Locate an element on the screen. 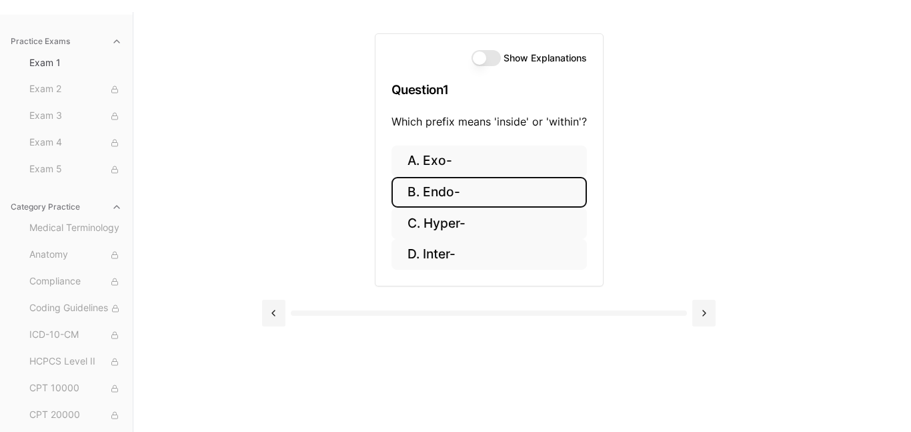 This screenshot has height=432, width=911. button: Coding Guidelines is located at coordinates (75, 308).